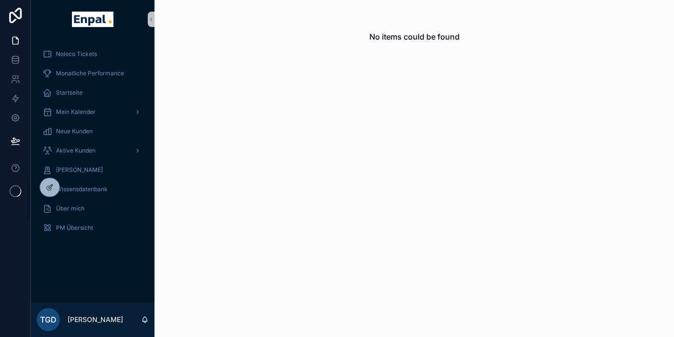 The image size is (674, 337). What do you see at coordinates (93, 144) in the screenshot?
I see `div: scrollable content` at bounding box center [93, 144].